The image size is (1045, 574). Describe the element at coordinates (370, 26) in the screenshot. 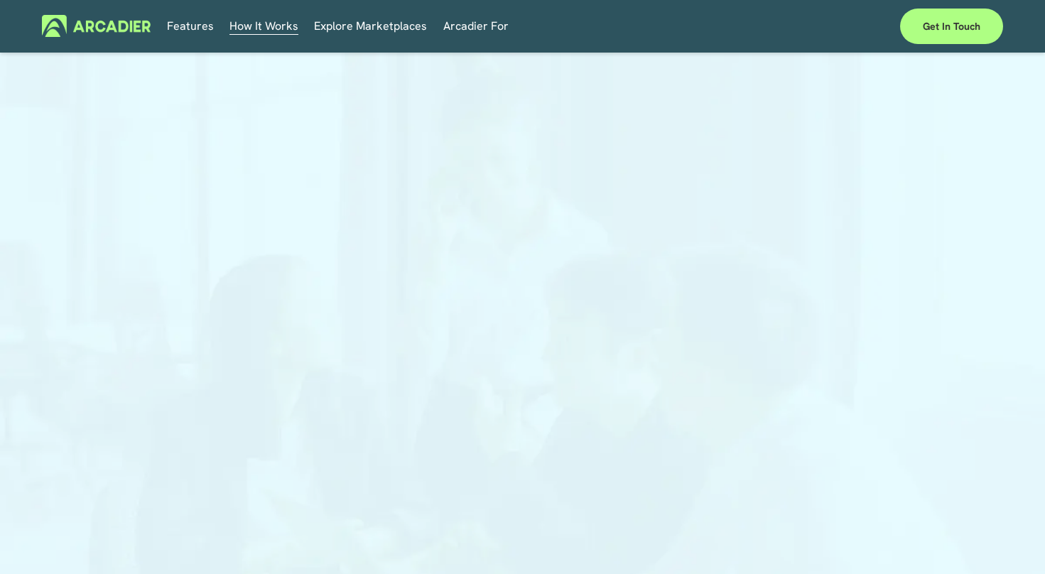

I see `a: Explore Marketplaces` at that location.